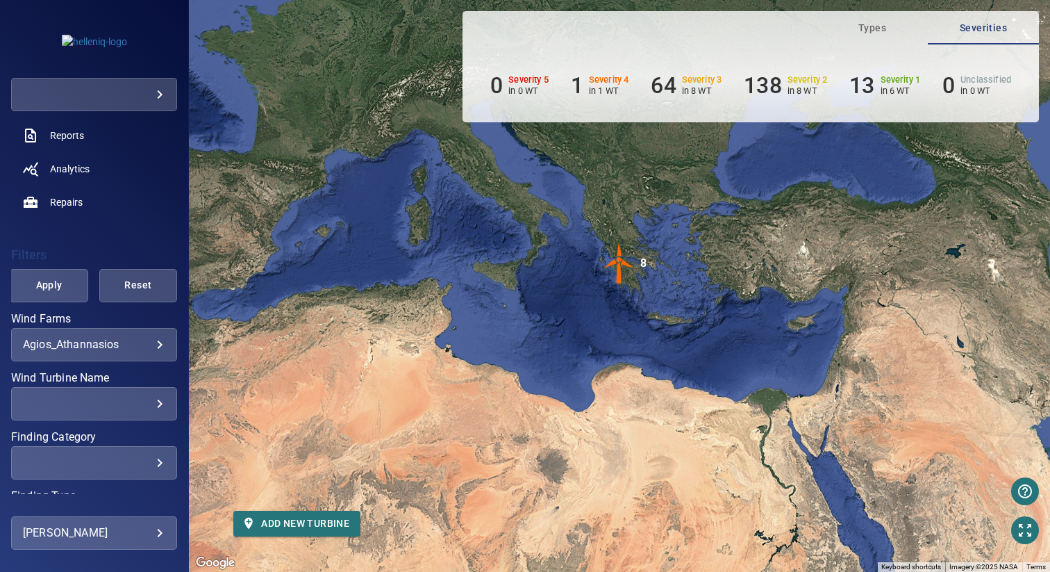 This screenshot has height=572, width=1050. Describe the element at coordinates (94, 319) in the screenshot. I see `label: Wind Farms` at that location.